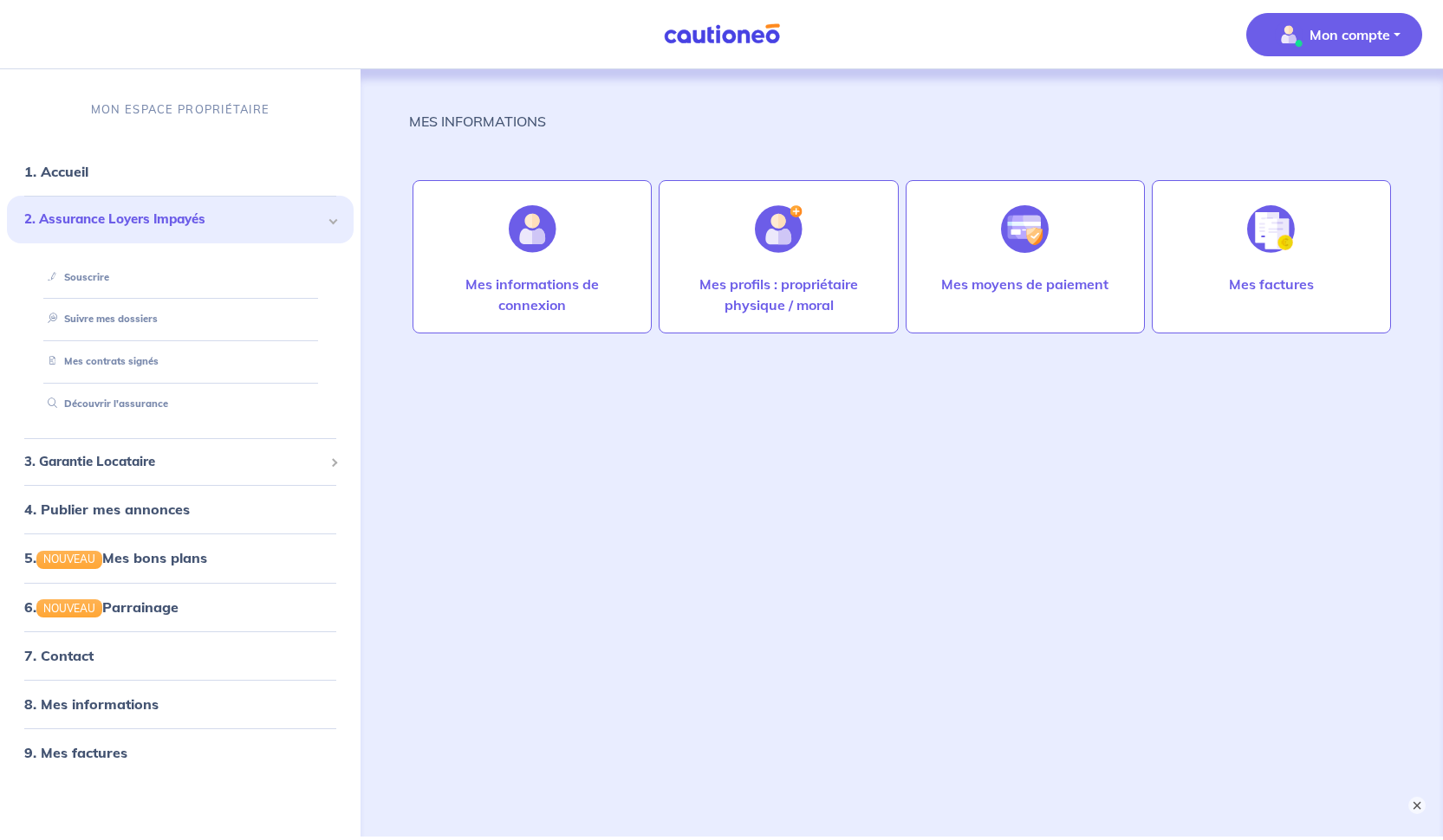  Describe the element at coordinates (91, 705) in the screenshot. I see `a: 8. Mes informations` at that location.